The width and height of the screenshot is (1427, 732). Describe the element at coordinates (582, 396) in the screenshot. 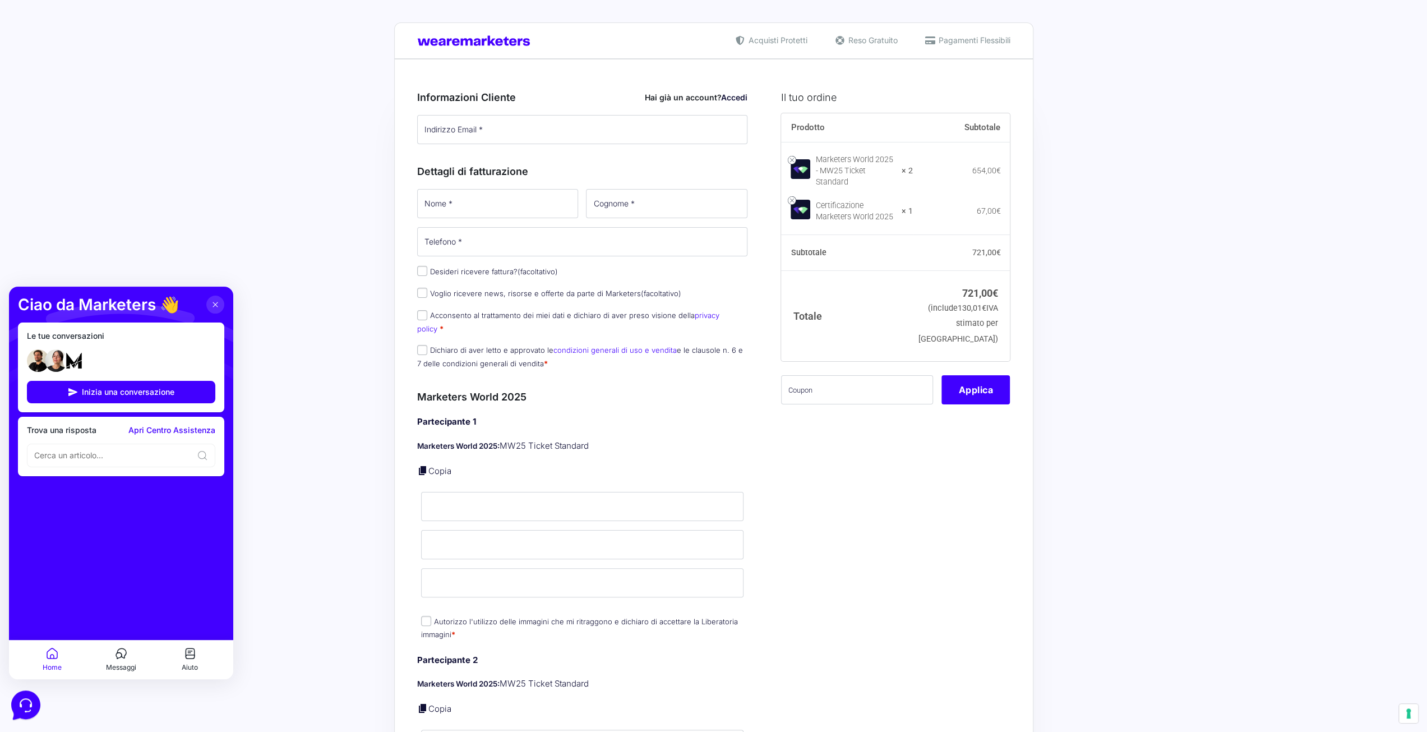

I see `h3: Marketers World 2025` at that location.